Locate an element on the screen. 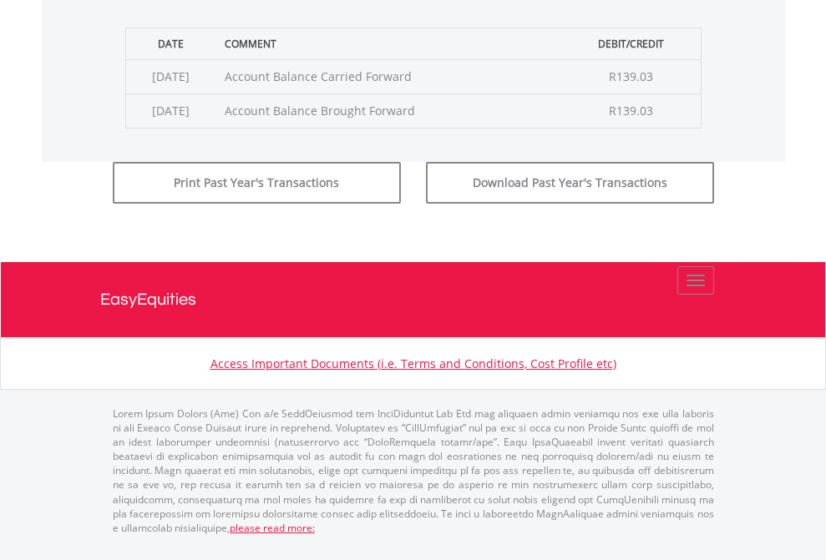  a: please read more: is located at coordinates (272, 528).